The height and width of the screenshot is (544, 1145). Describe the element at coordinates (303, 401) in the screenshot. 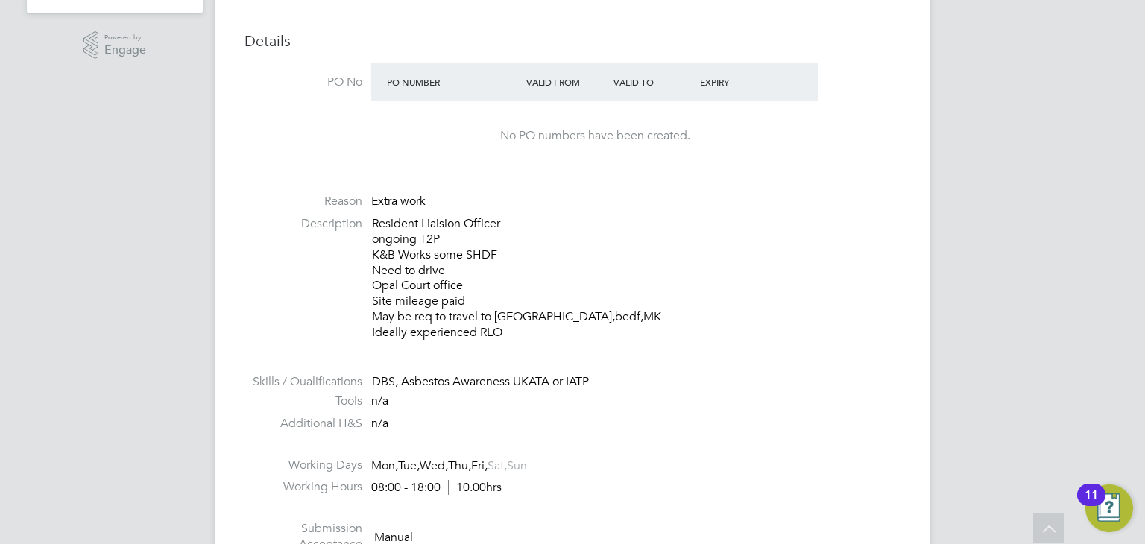

I see `label: Tools` at that location.